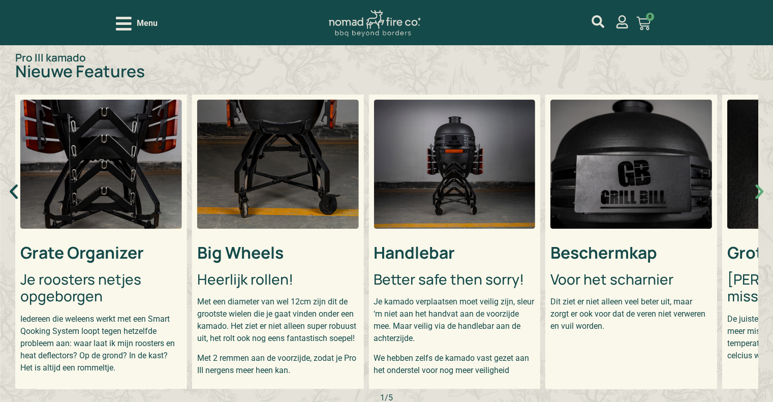 This screenshot has height=402, width=773. Describe the element at coordinates (604, 253) in the screenshot. I see `strong: Beschermkap` at that location.